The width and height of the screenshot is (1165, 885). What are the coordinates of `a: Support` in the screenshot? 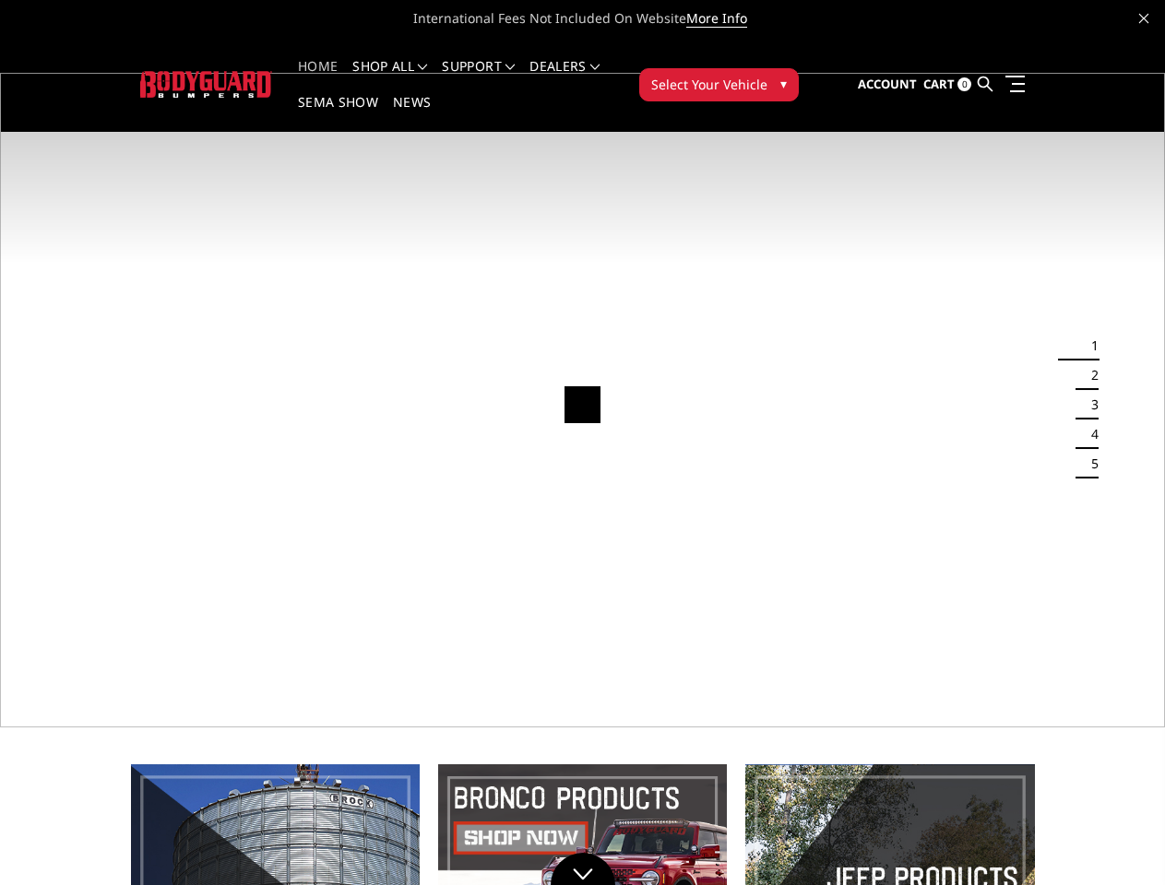 It's located at (478, 77).